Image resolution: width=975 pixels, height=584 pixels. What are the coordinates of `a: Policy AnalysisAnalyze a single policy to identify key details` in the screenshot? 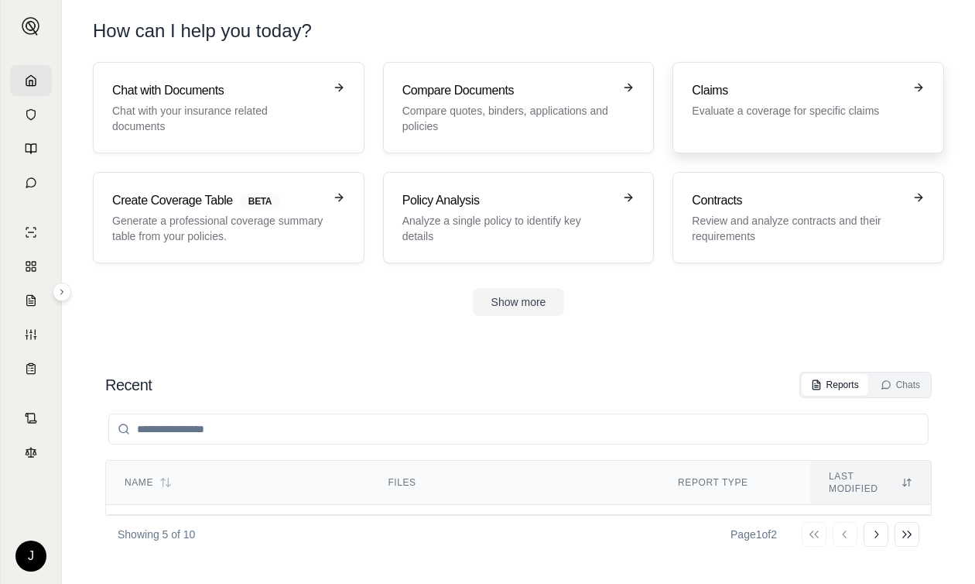 It's located at (519, 218).